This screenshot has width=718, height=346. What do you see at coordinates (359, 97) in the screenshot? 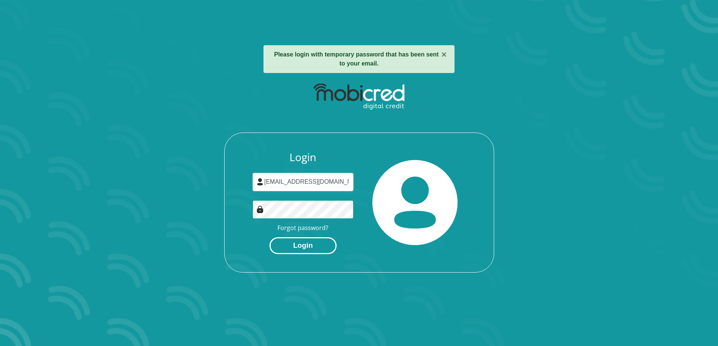
I see `img: mobicred logo` at bounding box center [359, 97].